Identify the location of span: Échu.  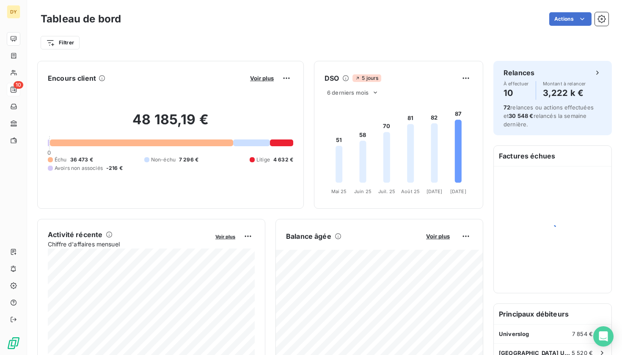
(60, 160).